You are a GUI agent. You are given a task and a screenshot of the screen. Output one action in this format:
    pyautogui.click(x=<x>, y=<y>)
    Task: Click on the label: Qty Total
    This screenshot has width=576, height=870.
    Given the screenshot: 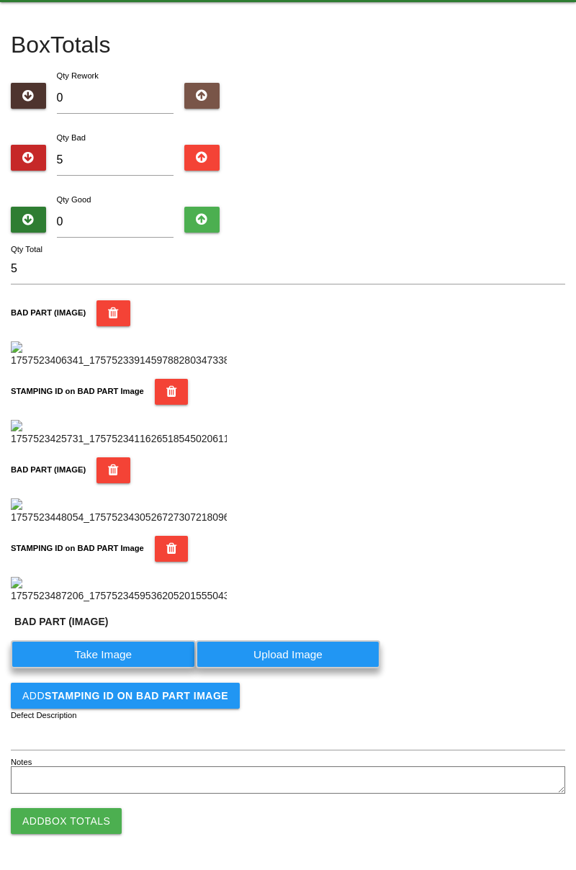 What is the action you would take?
    pyautogui.click(x=27, y=249)
    